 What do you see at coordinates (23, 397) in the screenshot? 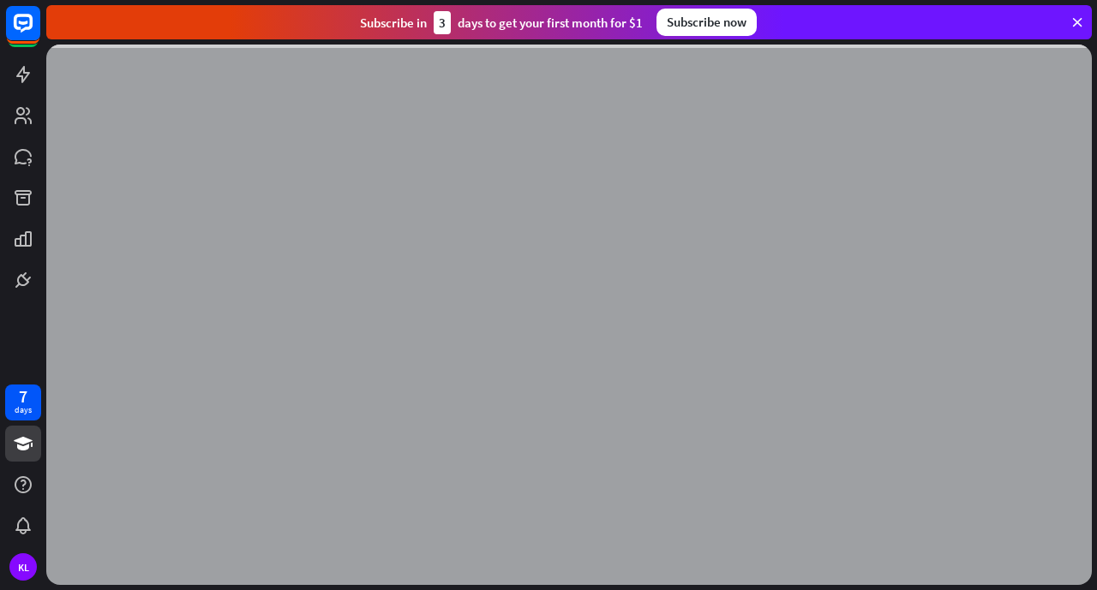
I see `div: 7` at bounding box center [23, 397].